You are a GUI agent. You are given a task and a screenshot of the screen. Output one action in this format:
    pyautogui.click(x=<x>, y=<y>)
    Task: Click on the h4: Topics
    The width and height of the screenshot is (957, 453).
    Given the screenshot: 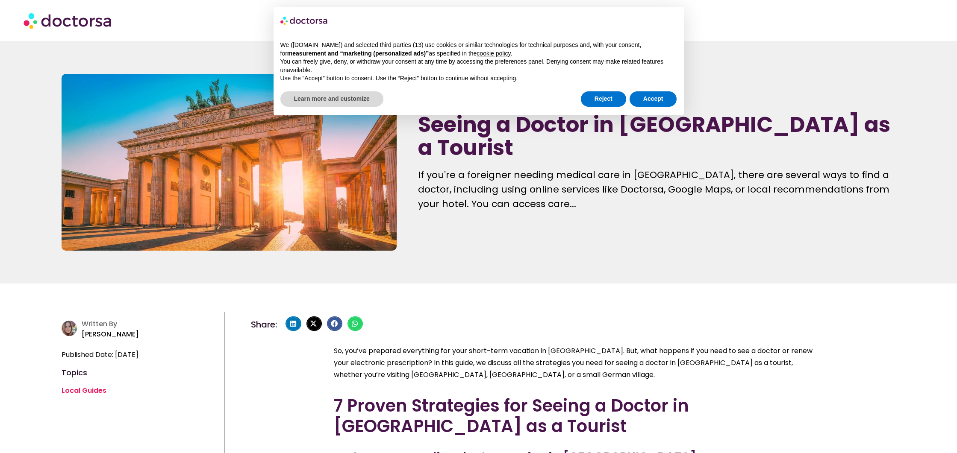 What is the action you would take?
    pyautogui.click(x=141, y=373)
    